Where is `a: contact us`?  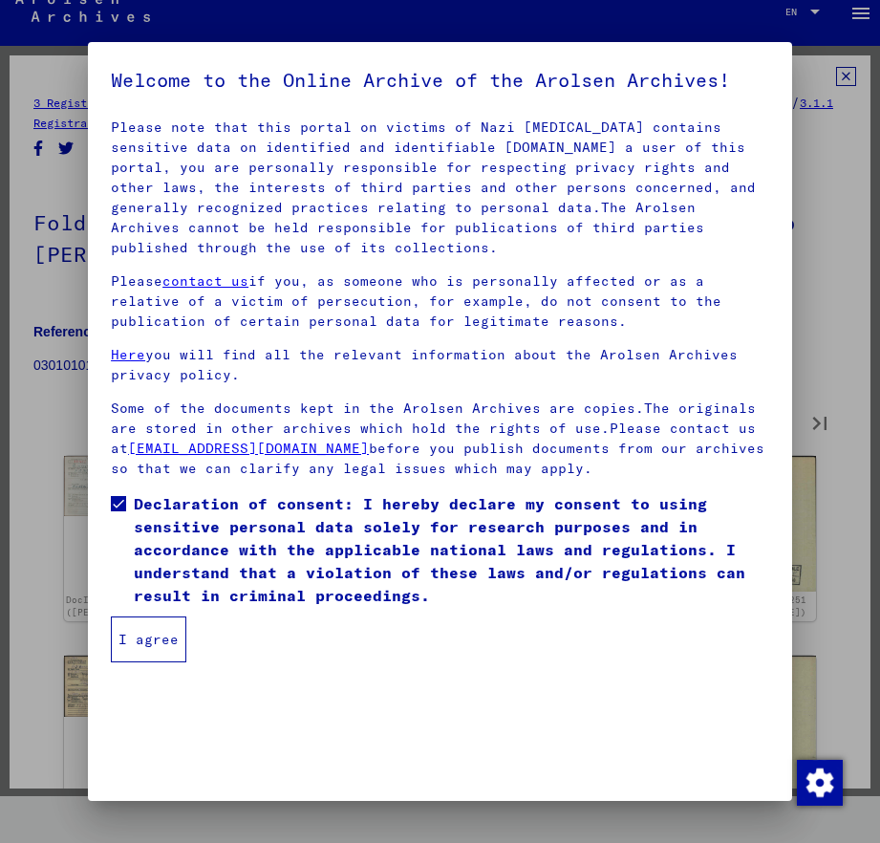 a: contact us is located at coordinates (205, 281).